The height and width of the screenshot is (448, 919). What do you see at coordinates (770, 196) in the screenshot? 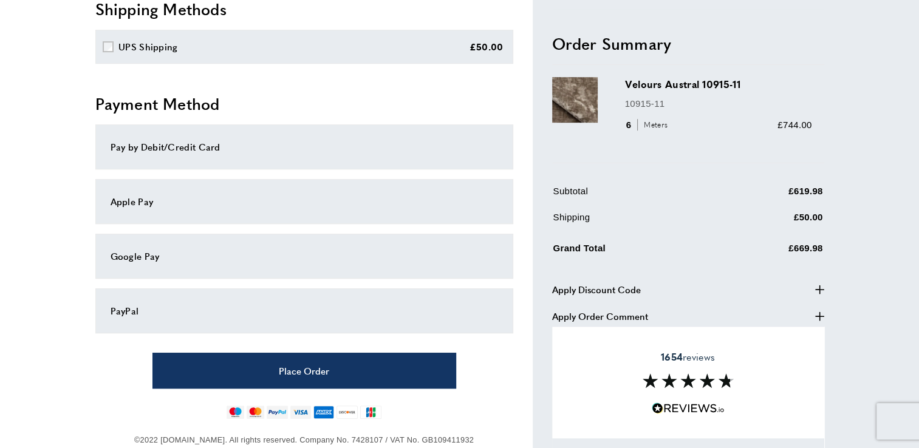
I see `td: £619.98` at bounding box center [770, 196].